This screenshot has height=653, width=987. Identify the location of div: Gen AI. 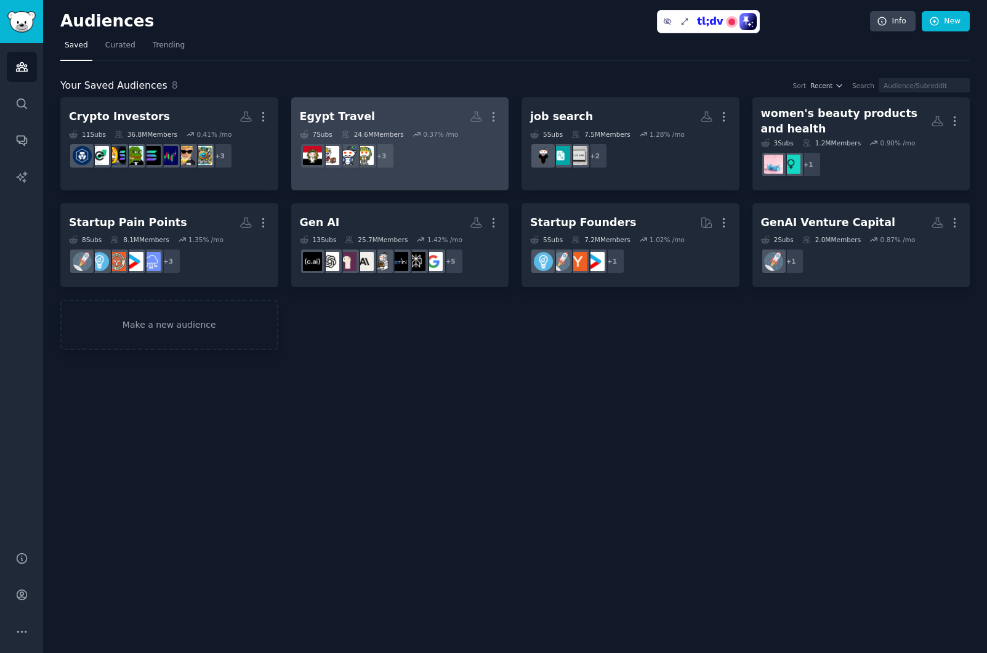
(320, 222).